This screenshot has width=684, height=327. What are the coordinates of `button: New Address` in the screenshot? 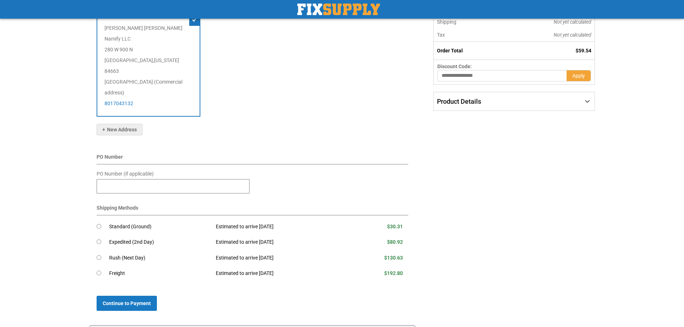 It's located at (120, 130).